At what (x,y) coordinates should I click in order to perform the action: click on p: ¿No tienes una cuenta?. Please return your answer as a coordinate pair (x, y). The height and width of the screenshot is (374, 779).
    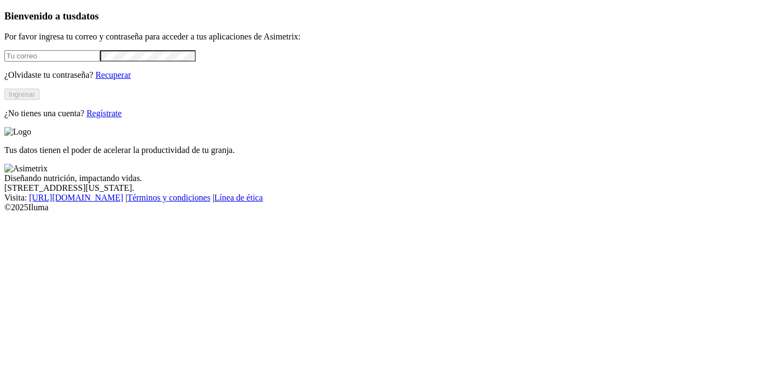
    Looking at the image, I should click on (389, 114).